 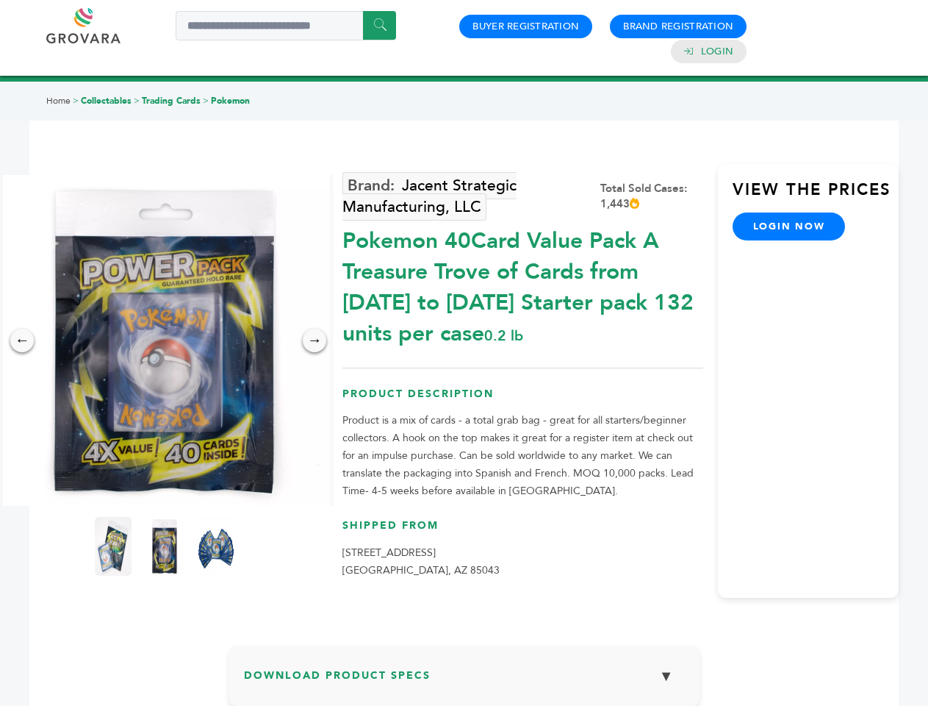 I want to click on a: Pokemon, so click(x=230, y=101).